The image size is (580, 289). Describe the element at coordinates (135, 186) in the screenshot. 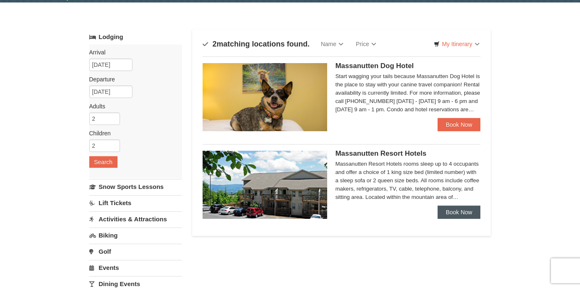

I see `a: Snow Sports Lessons` at that location.